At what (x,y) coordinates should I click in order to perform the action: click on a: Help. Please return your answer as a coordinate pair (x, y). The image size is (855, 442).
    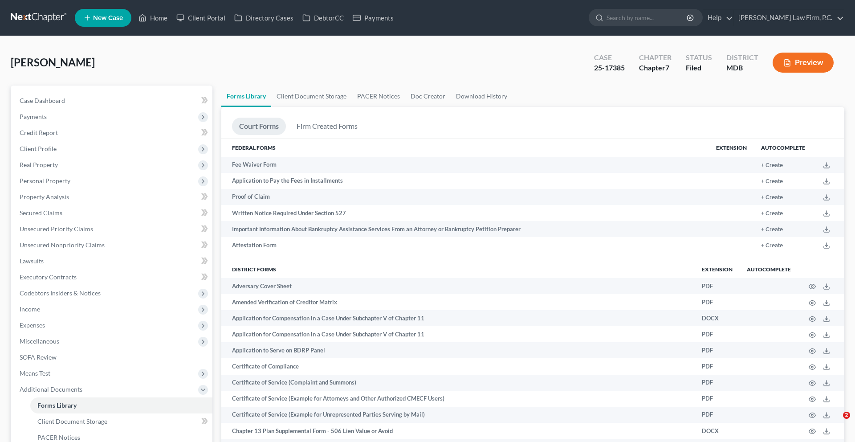
    Looking at the image, I should click on (718, 18).